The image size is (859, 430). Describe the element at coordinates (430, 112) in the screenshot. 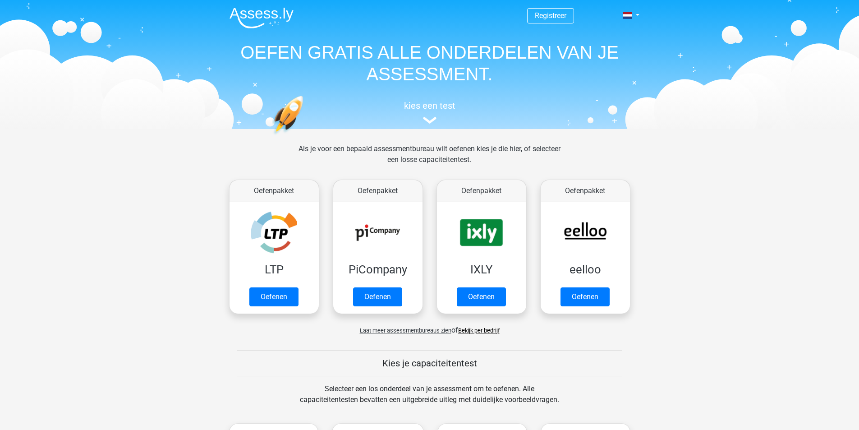

I see `a: kies een test` at that location.